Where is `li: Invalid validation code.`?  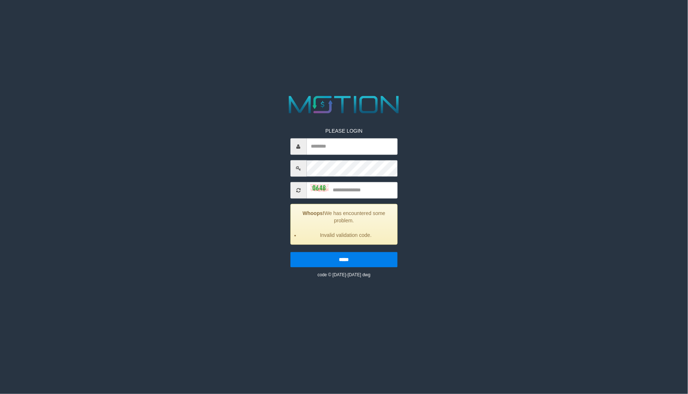
li: Invalid validation code. is located at coordinates (346, 235).